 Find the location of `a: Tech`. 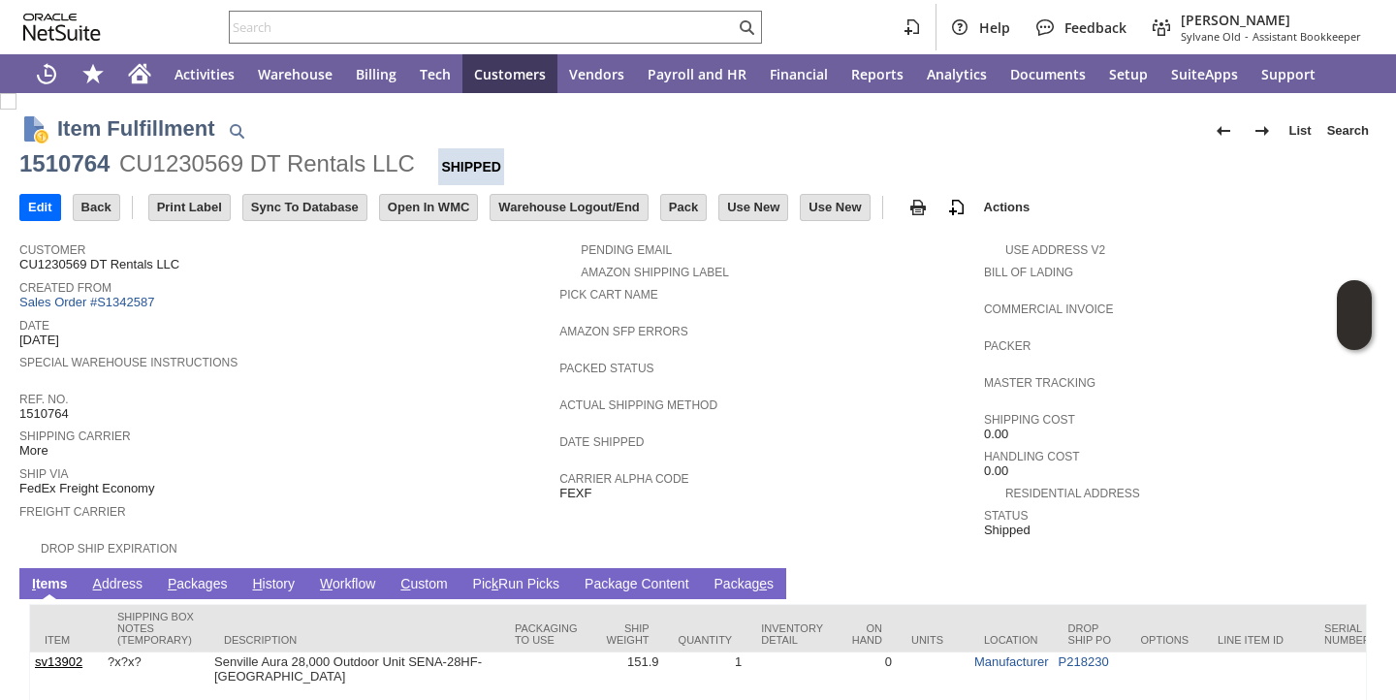

a: Tech is located at coordinates (435, 74).